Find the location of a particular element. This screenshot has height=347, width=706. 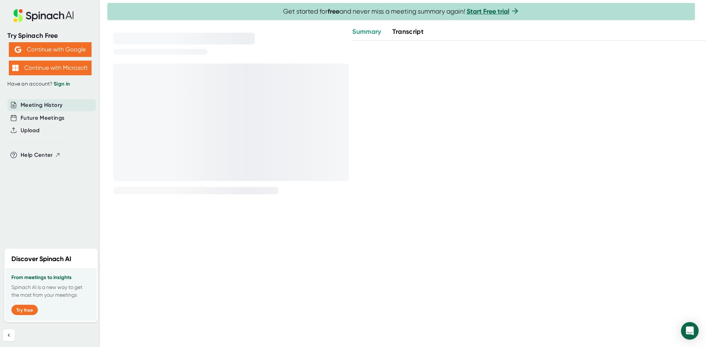

img: Aehbyd4JwY73AAAAAElFTkSuQmCC is located at coordinates (18, 50).